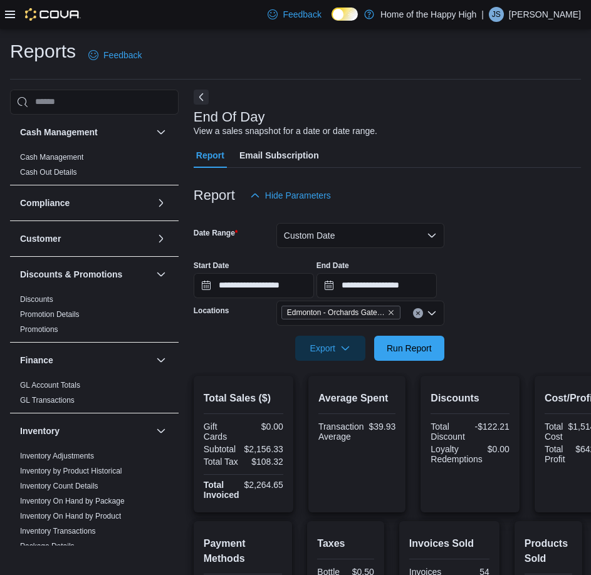  I want to click on span: Dark Mode, so click(331, 21).